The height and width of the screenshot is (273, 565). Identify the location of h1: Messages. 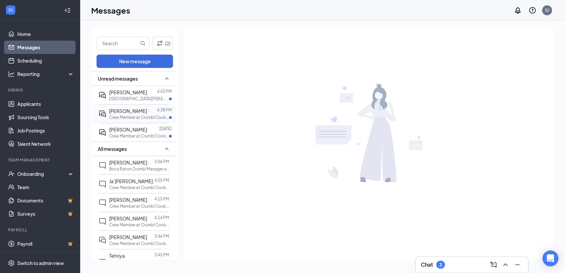
(110, 10).